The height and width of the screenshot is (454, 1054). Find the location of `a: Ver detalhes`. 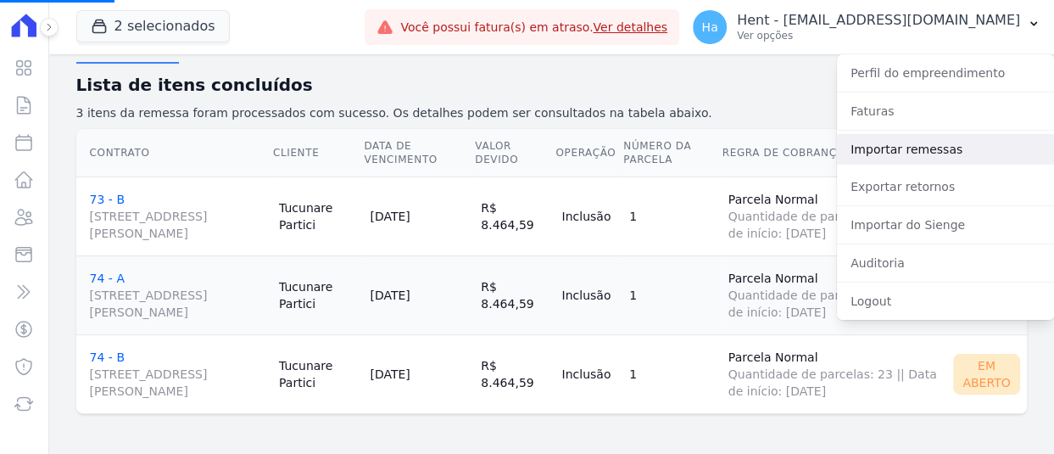

a: Ver detalhes is located at coordinates (630, 27).